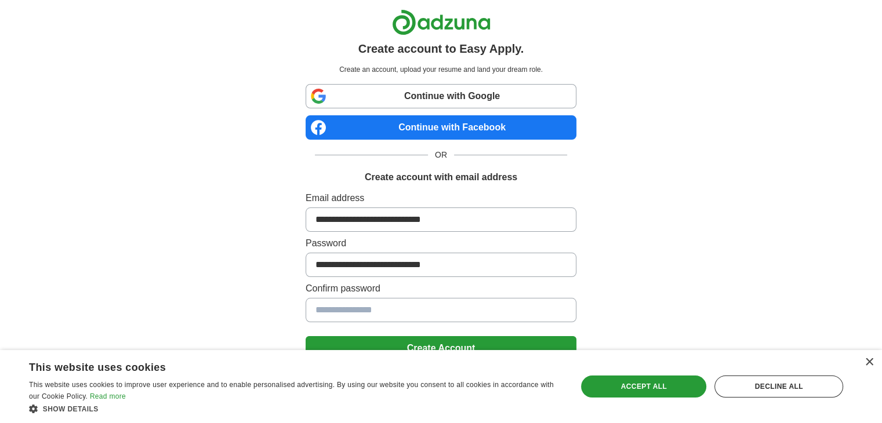 This screenshot has height=423, width=882. I want to click on h1: Create account to Easy Apply., so click(441, 49).